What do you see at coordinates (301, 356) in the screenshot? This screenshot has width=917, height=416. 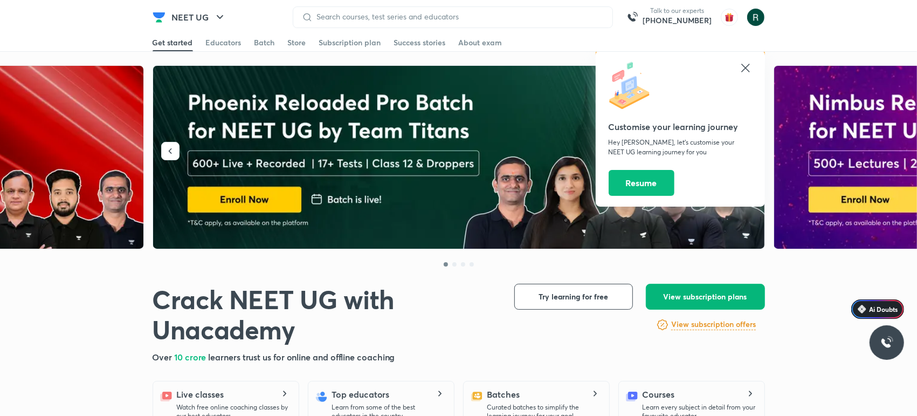 I see `span: learners trust us for online and offline coaching` at bounding box center [301, 356].